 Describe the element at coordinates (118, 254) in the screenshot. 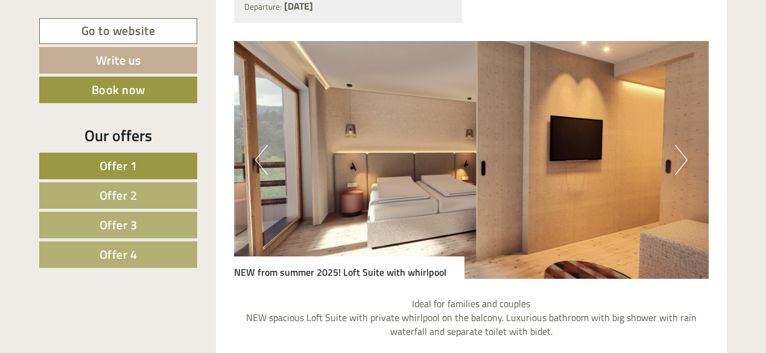

I see `span: Offer 4` at that location.